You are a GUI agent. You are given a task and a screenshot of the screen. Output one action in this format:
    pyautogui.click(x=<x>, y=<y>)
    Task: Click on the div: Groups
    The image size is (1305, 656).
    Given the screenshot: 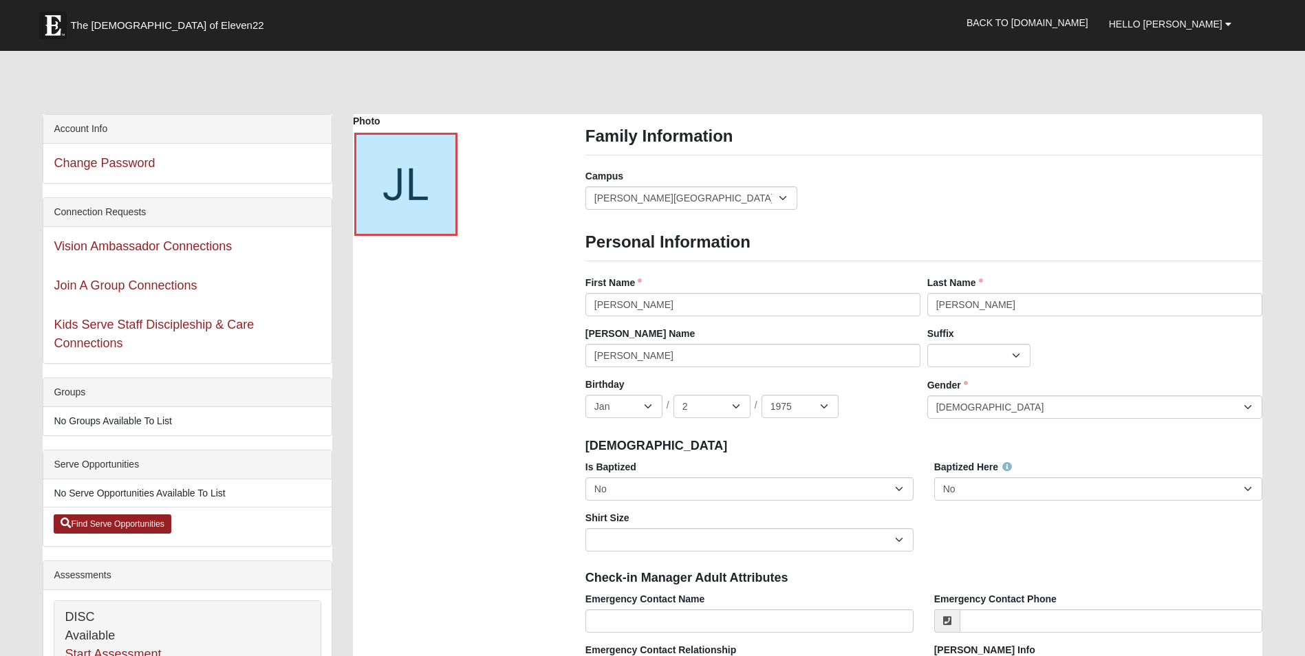 What is the action you would take?
    pyautogui.click(x=187, y=393)
    